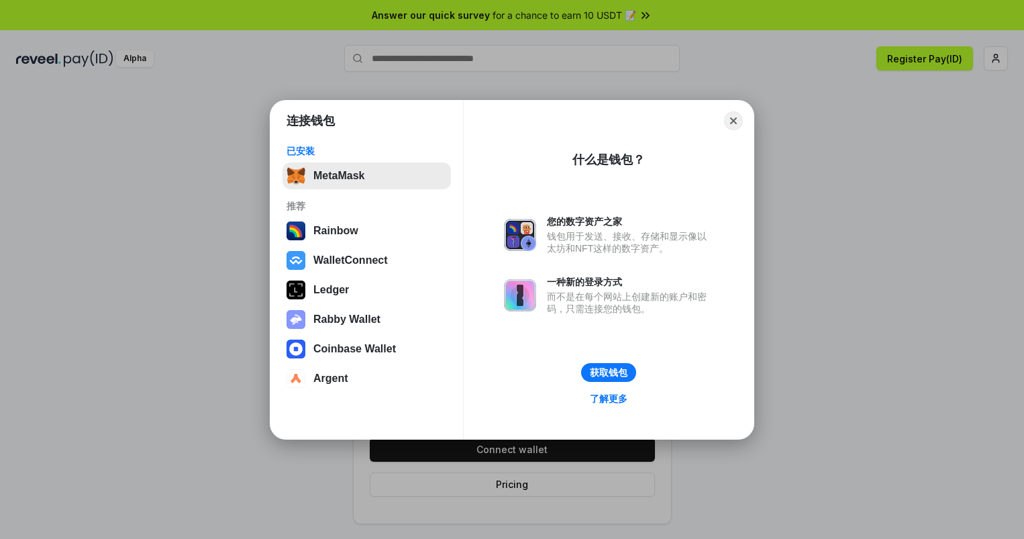  Describe the element at coordinates (630, 242) in the screenshot. I see `div: 钱包用于发送、接收、存储和显示像以太坊和NFT这样的数字资产。` at that location.